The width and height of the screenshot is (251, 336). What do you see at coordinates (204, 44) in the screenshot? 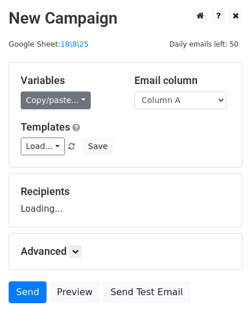
I see `span: Daily emails left: 50` at bounding box center [204, 44].